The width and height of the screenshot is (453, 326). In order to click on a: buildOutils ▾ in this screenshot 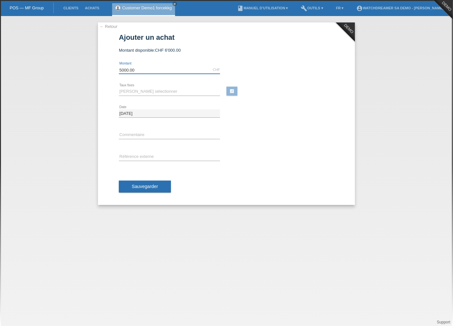, I will do `click(312, 8)`.